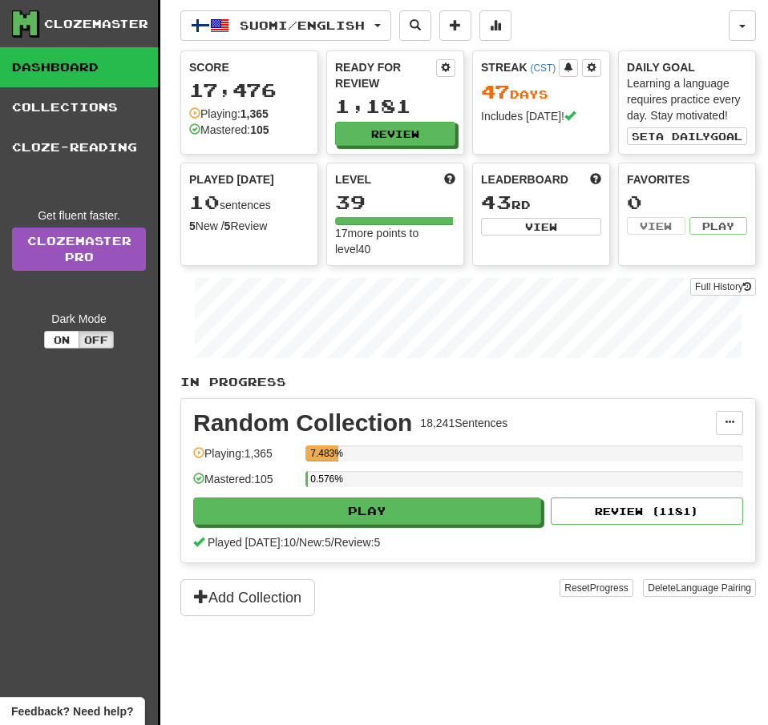 The width and height of the screenshot is (768, 725). I want to click on div: Playing:, so click(228, 114).